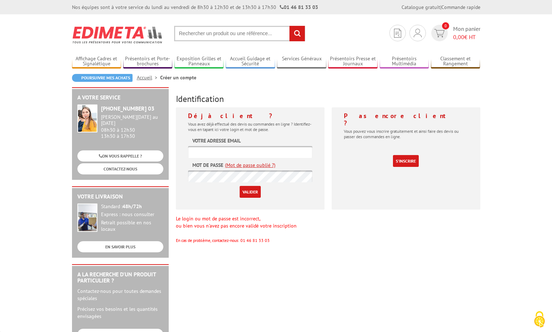 The image size is (552, 332). I want to click on a: (Mot de passe oublié ?), so click(250, 165).